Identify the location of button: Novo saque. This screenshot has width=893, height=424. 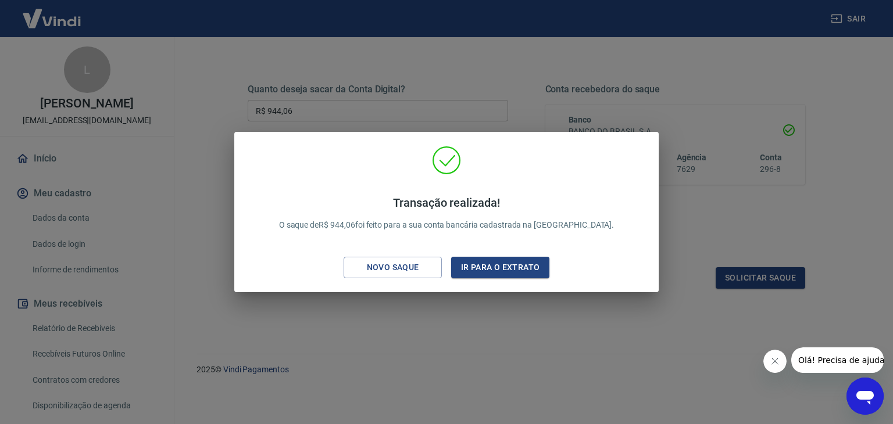
(392, 267).